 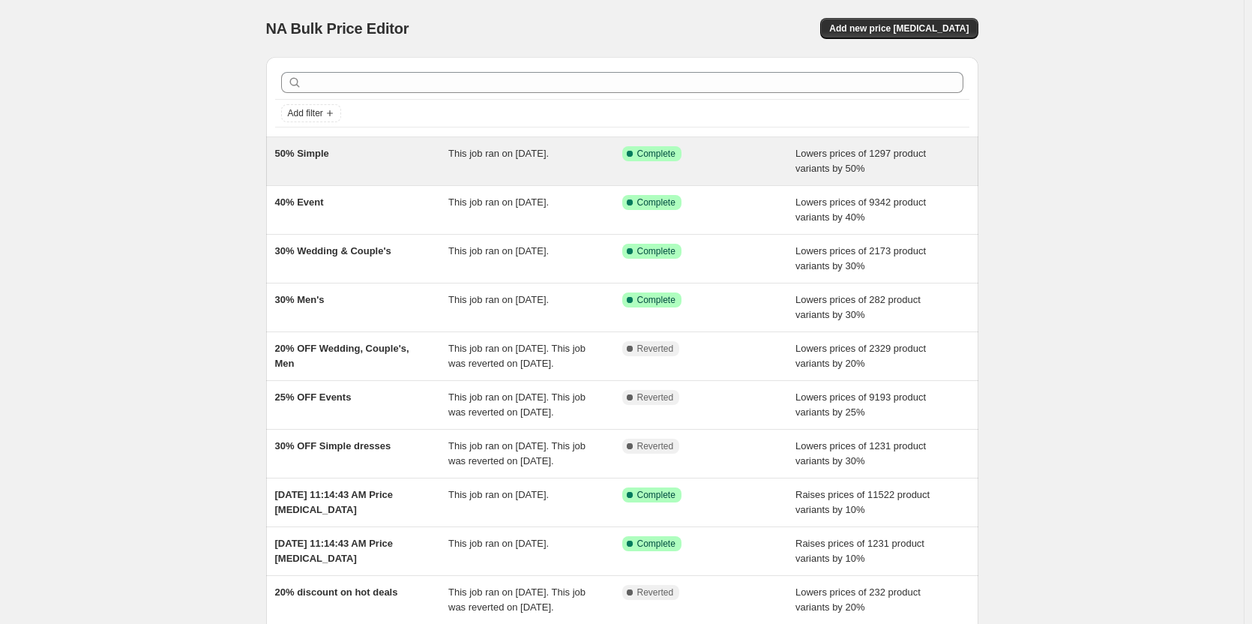 I want to click on span: 20% discount on hot deals, so click(x=337, y=592).